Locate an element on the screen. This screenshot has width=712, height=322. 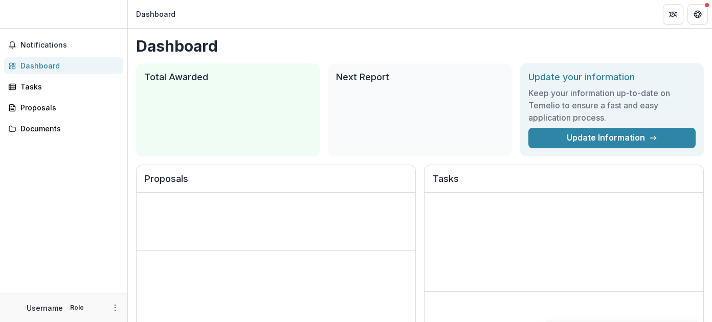
button: Notifications is located at coordinates (63, 45).